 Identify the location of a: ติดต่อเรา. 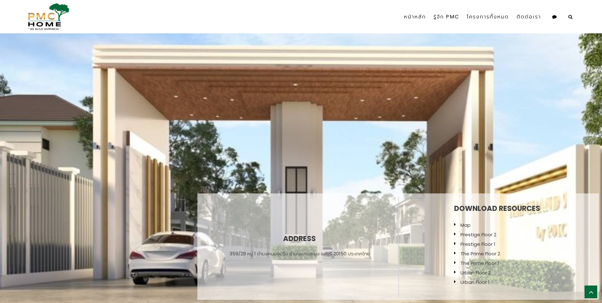
(529, 17).